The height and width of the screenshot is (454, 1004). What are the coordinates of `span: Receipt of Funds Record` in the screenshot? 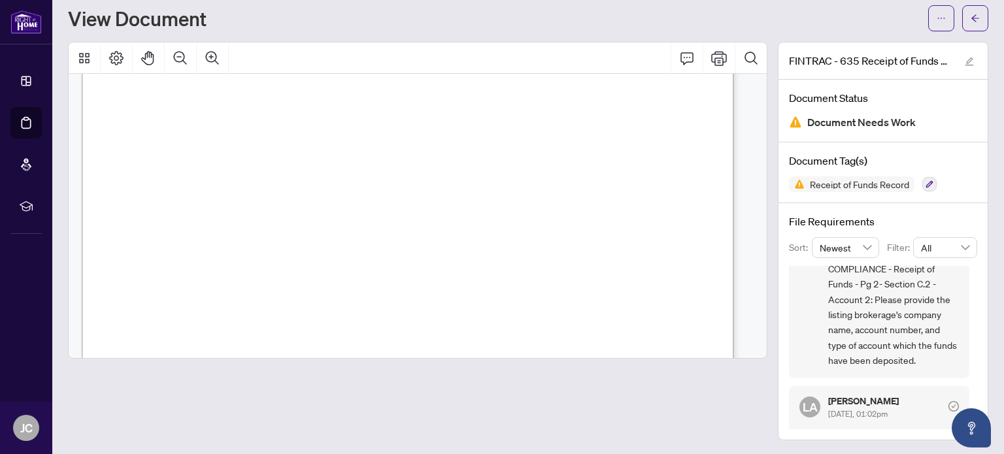 It's located at (859, 184).